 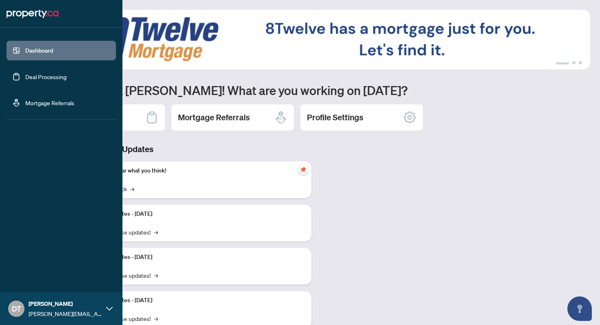 I want to click on button: 2, so click(x=574, y=63).